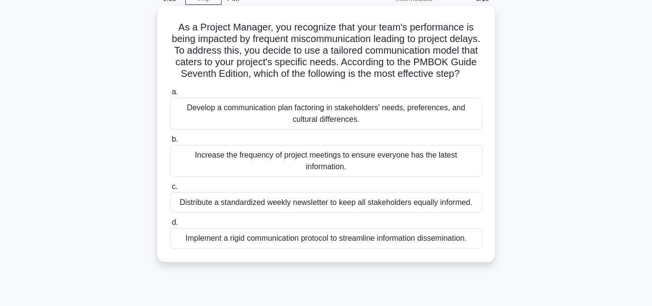 The image size is (652, 306). What do you see at coordinates (175, 91) in the screenshot?
I see `span: a.` at bounding box center [175, 91].